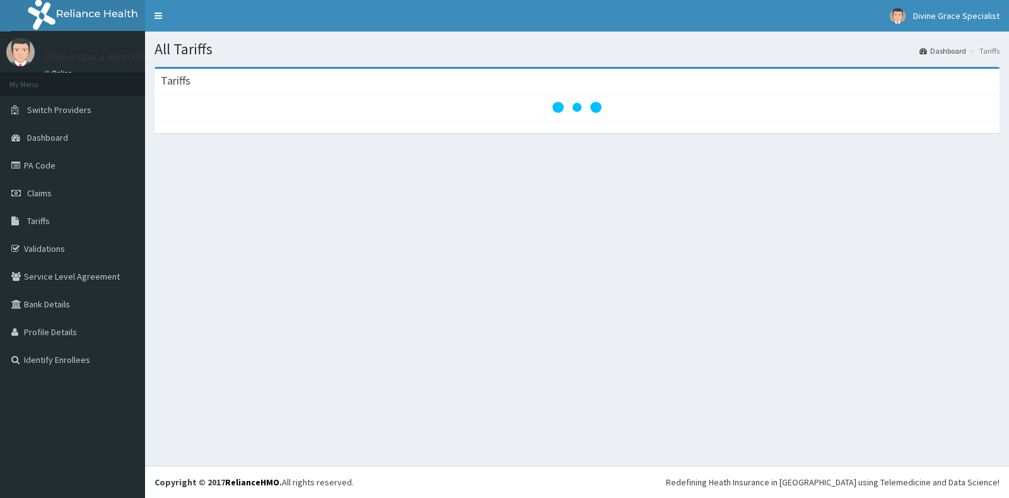 This screenshot has height=498, width=1009. Describe the element at coordinates (100, 57) in the screenshot. I see `p: Divine Grace Specialist` at that location.